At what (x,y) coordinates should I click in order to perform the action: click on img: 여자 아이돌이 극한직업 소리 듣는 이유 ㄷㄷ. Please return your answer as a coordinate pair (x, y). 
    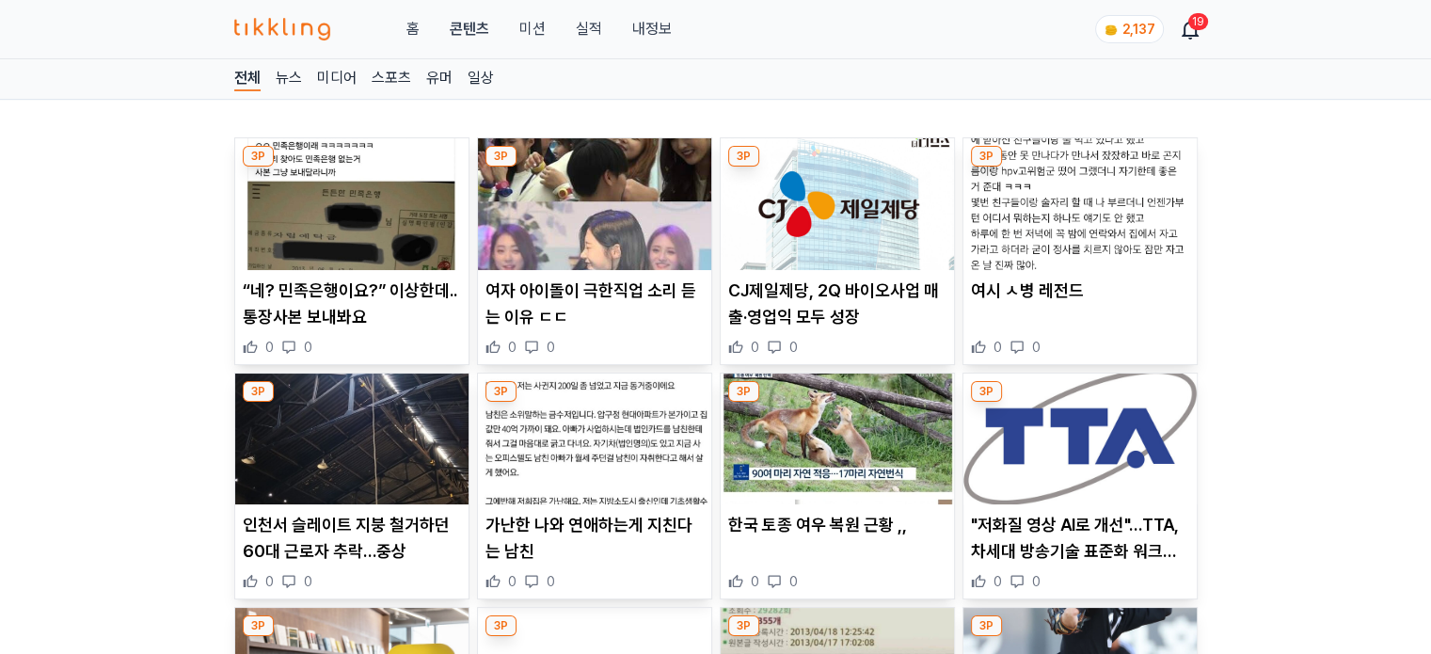
    Looking at the image, I should click on (594, 204).